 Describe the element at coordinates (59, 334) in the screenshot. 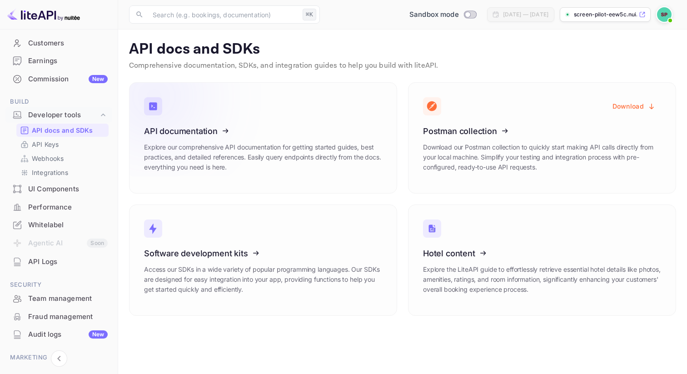

I see `a: Audit logsNew` at that location.